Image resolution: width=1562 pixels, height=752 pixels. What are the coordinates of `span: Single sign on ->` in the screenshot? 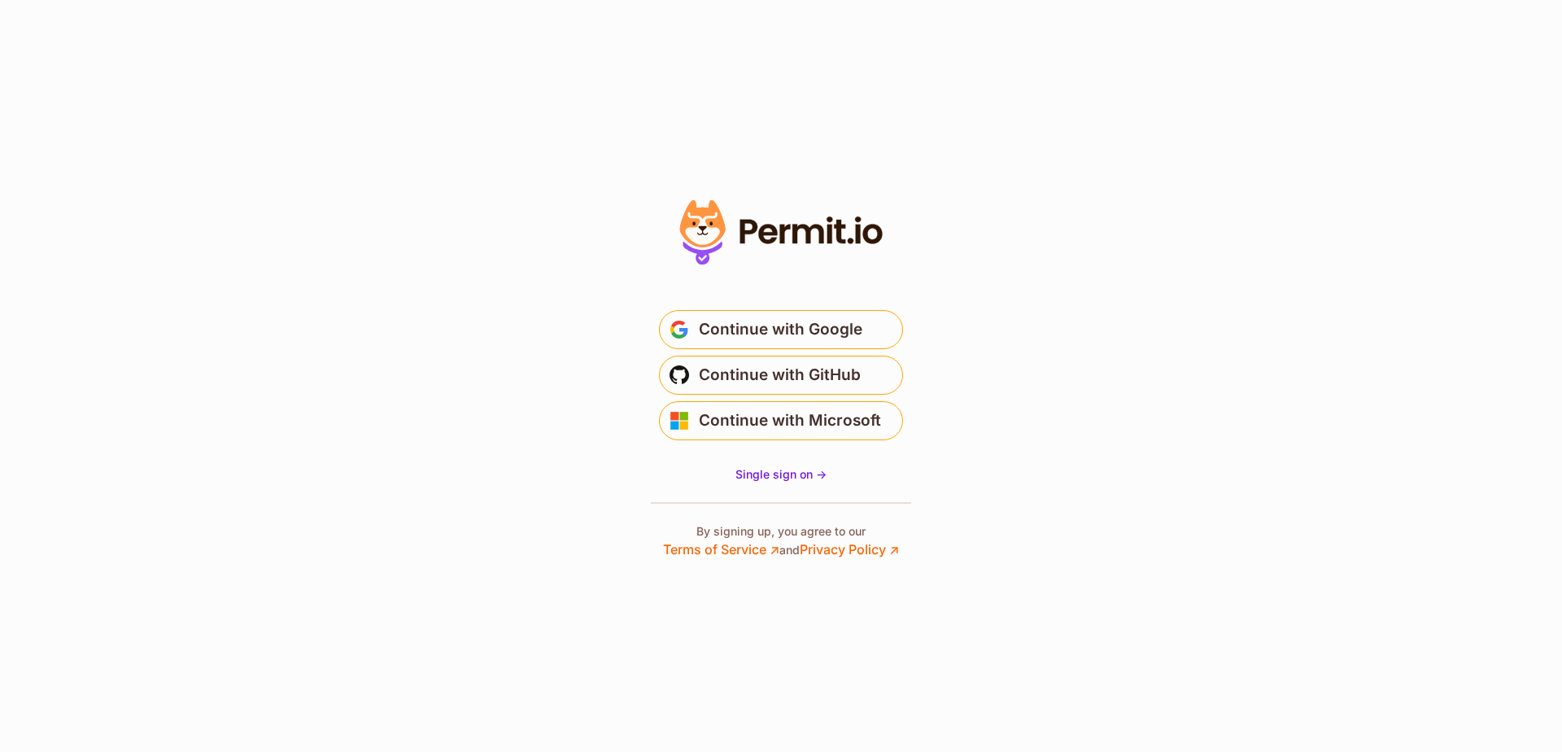 It's located at (781, 473).